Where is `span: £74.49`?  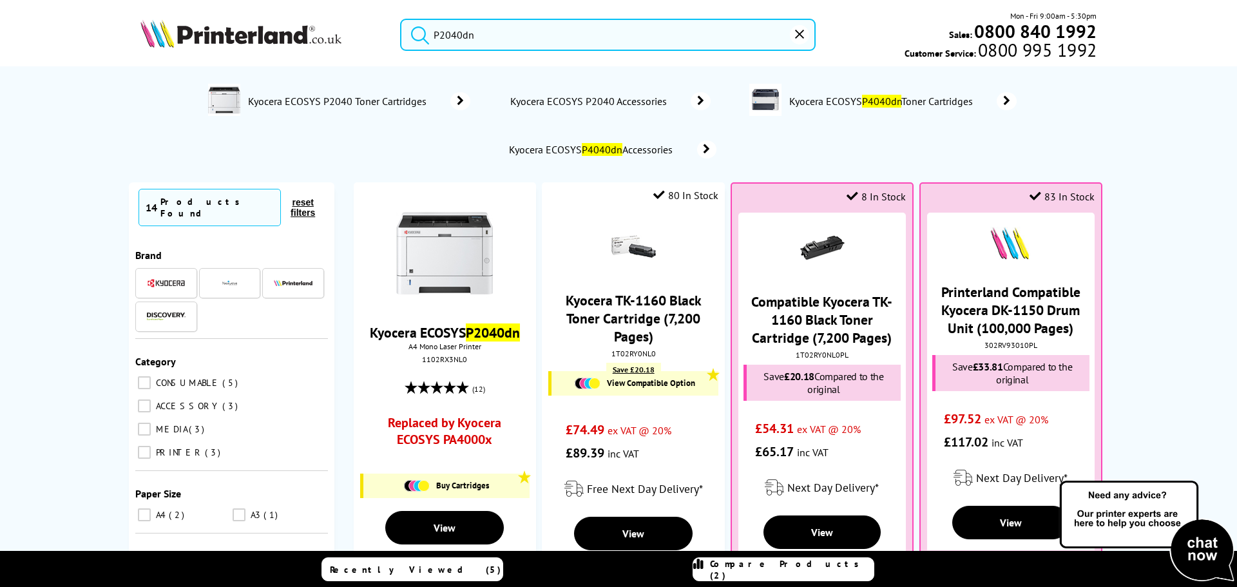
span: £74.49 is located at coordinates (585, 430).